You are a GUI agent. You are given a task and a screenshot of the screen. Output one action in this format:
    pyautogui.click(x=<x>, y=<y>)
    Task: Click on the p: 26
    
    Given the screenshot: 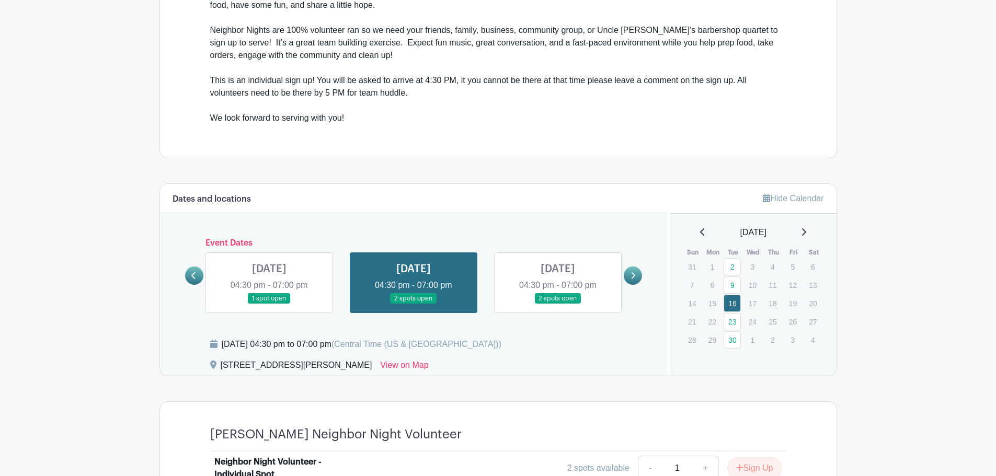 What is the action you would take?
    pyautogui.click(x=793, y=322)
    